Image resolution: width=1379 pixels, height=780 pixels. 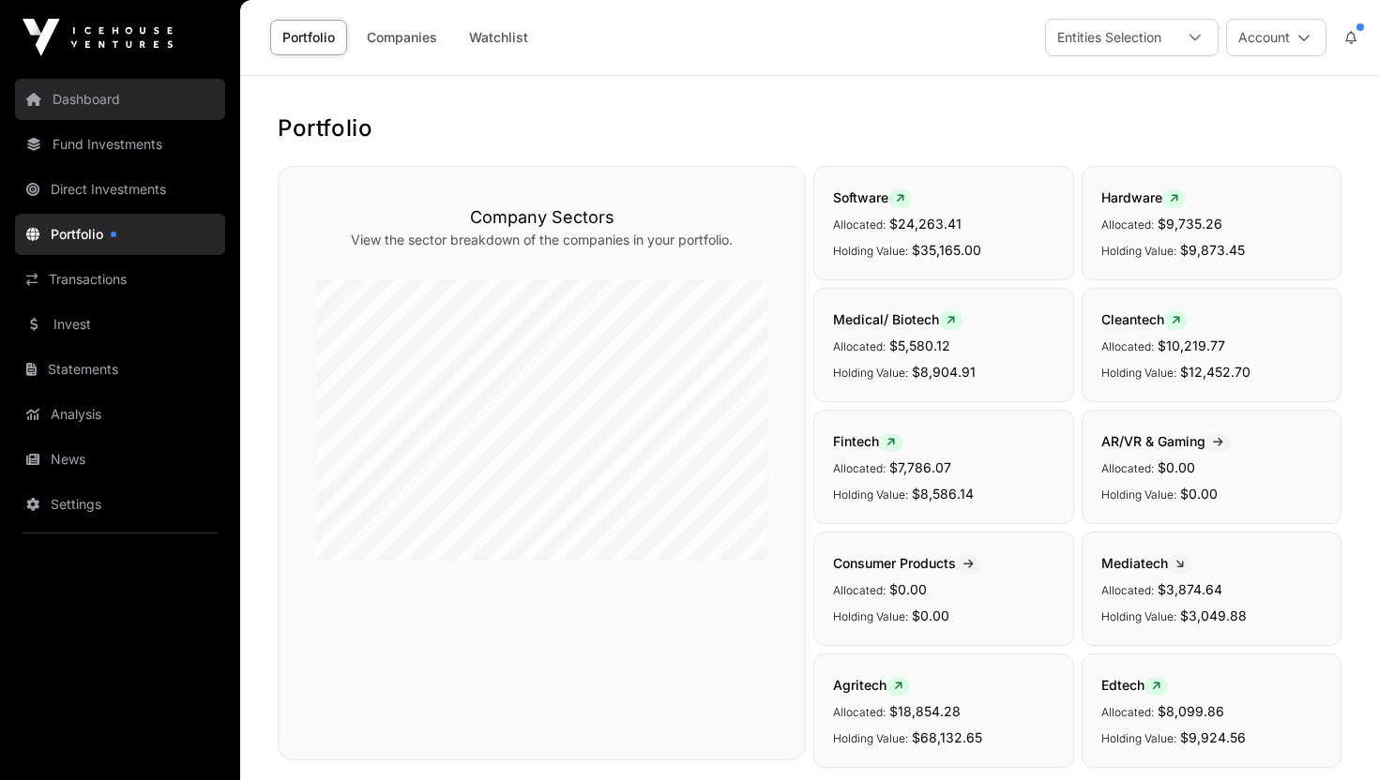 I want to click on span: Cleantech, so click(x=1144, y=319).